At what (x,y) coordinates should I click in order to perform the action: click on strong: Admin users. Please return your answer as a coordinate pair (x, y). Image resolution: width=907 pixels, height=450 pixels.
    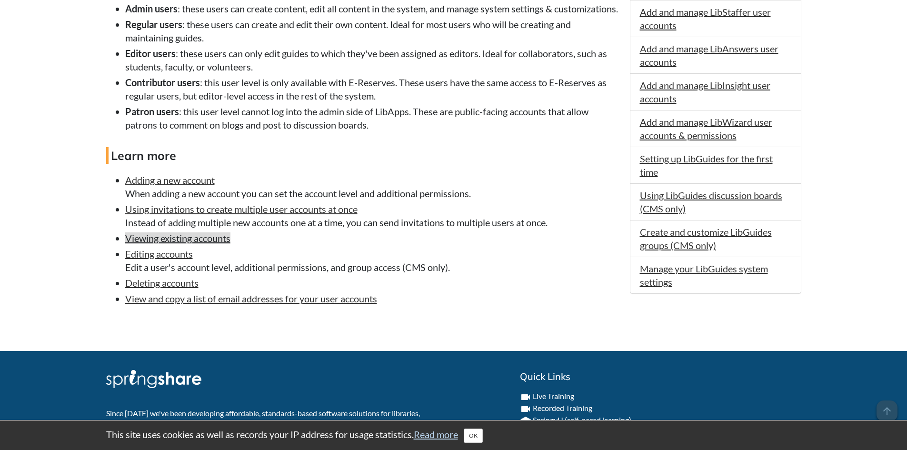
    Looking at the image, I should click on (151, 9).